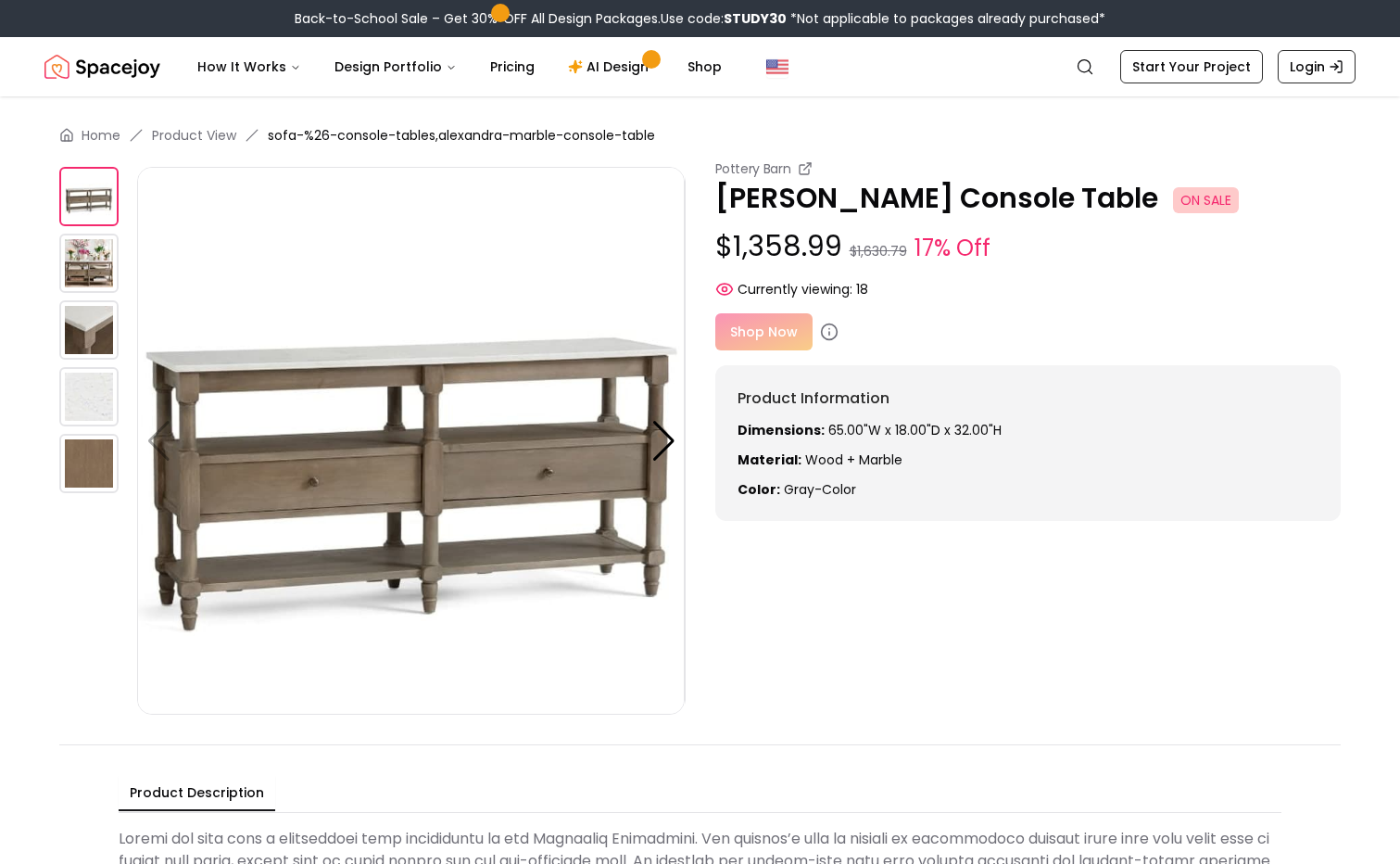 Image resolution: width=1400 pixels, height=864 pixels. I want to click on span: 18, so click(862, 289).